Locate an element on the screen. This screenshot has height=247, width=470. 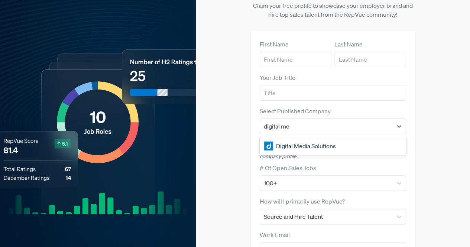
img: Digital Media Solutions is located at coordinates (268, 146).